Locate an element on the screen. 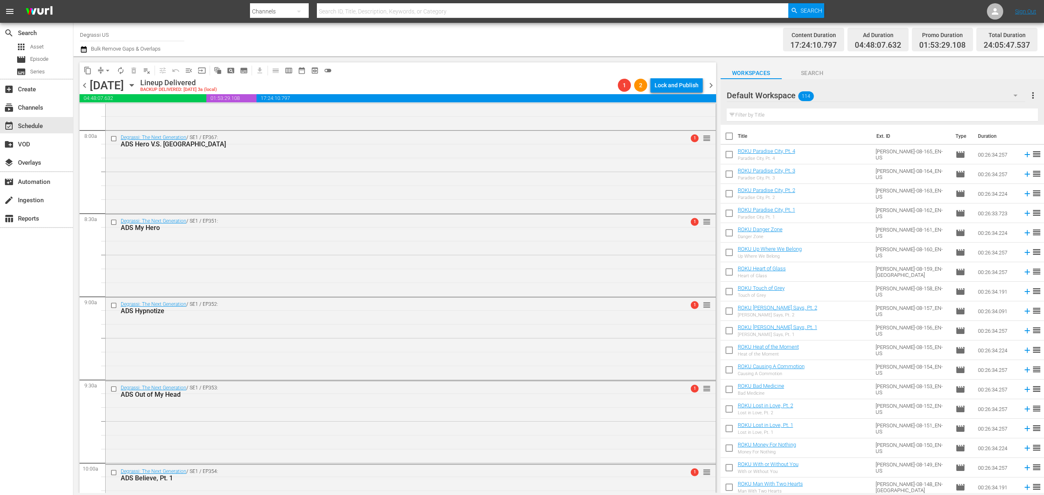  span: Day Calendar View is located at coordinates (274, 70).